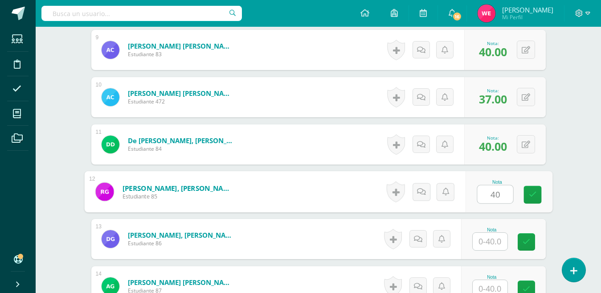  I want to click on span: Mi Perfil, so click(527, 17).